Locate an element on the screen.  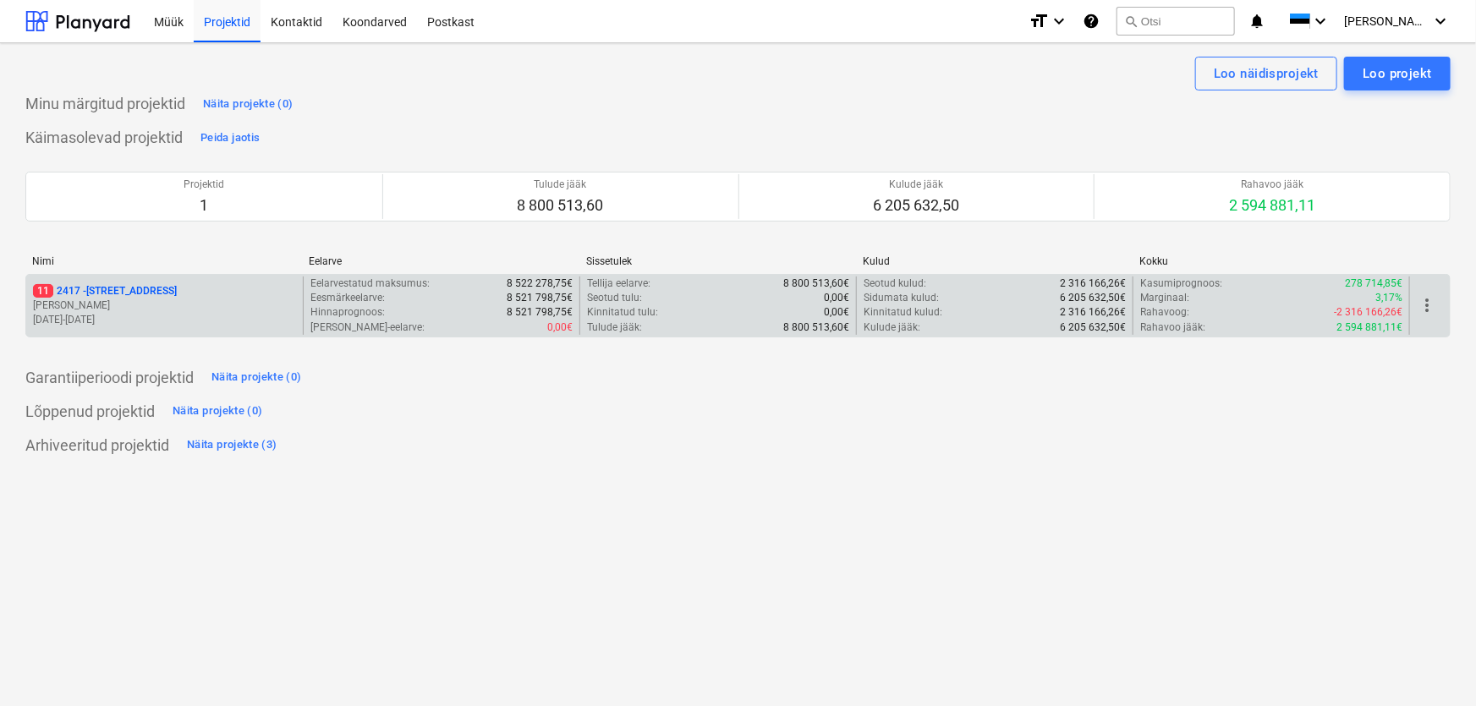
p: Rahavoog : is located at coordinates (1165, 312).